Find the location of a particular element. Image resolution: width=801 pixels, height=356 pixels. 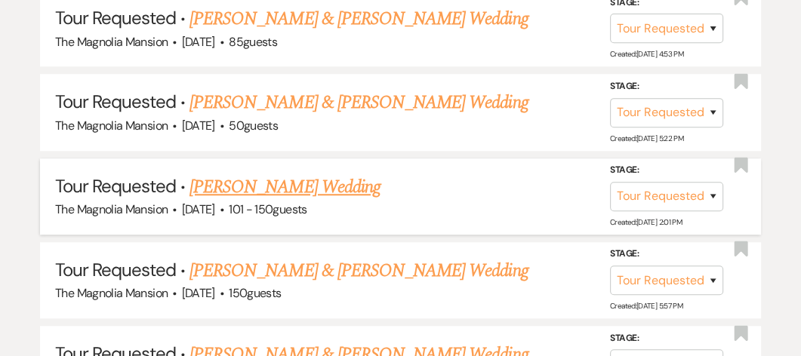

span: 150 guests is located at coordinates (254, 293).